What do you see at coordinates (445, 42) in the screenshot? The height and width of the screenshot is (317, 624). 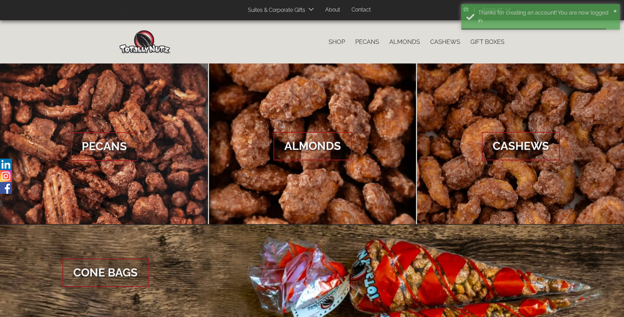 I see `a: Cashews` at bounding box center [445, 42].